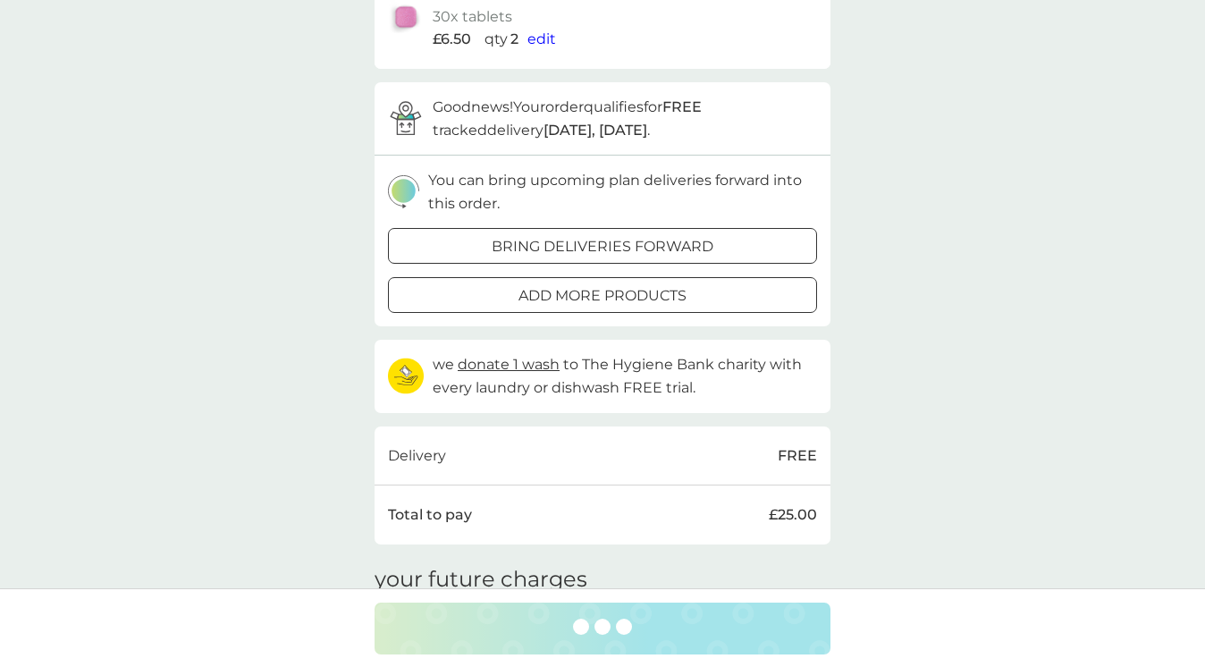 The width and height of the screenshot is (1205, 667). What do you see at coordinates (508, 364) in the screenshot?
I see `span: donate 1 wash` at bounding box center [508, 364].